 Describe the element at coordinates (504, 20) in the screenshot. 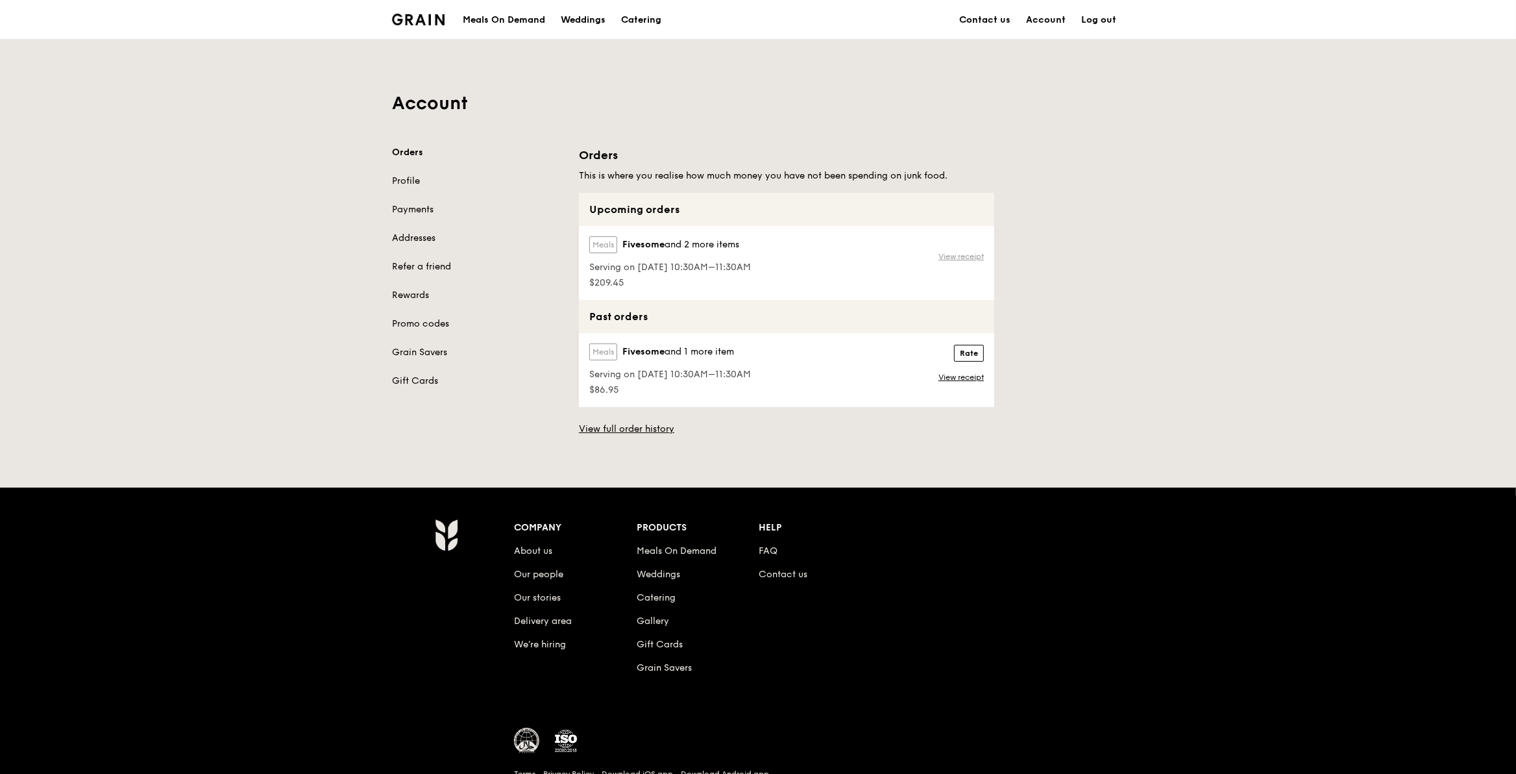

I see `div: Meals On Demand` at that location.